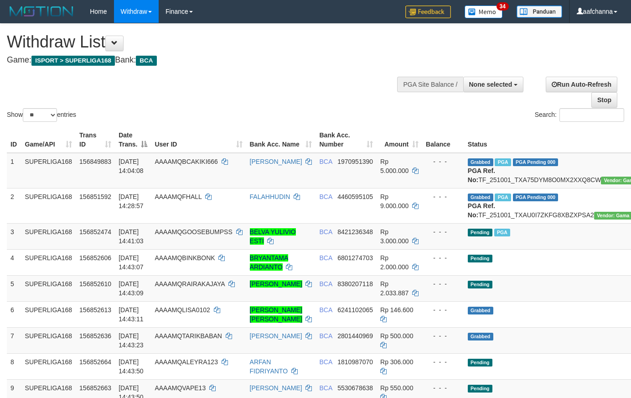 The width and height of the screenshot is (631, 398). What do you see at coordinates (95, 336) in the screenshot?
I see `span: 156852636` at bounding box center [95, 336].